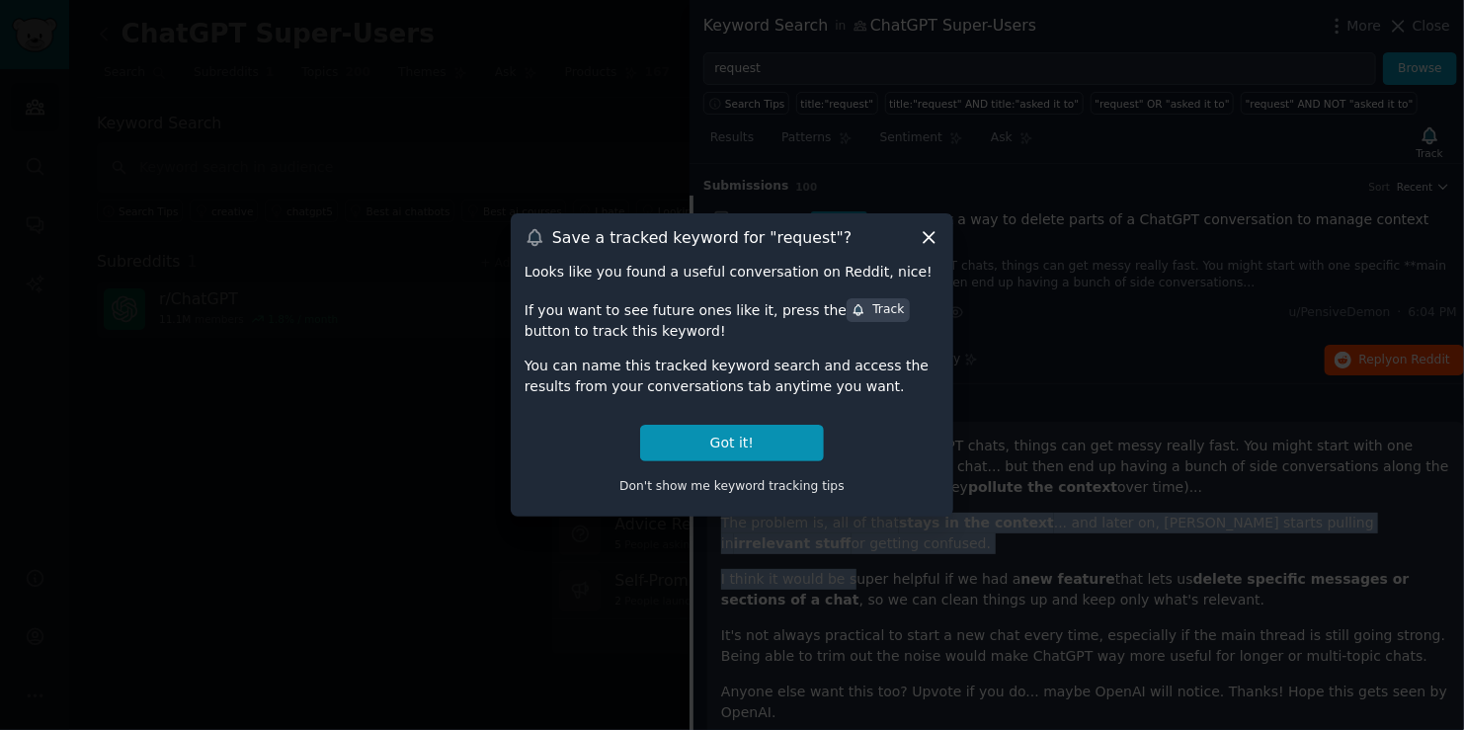  I want to click on div: Track, so click(877, 310).